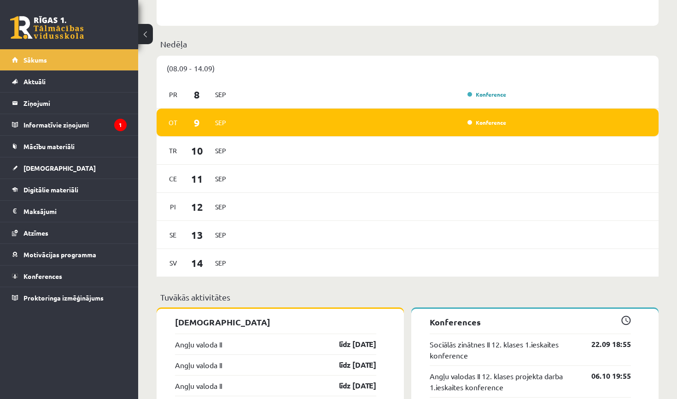 Image resolution: width=677 pixels, height=399 pixels. I want to click on a: Ziņojumi, so click(69, 103).